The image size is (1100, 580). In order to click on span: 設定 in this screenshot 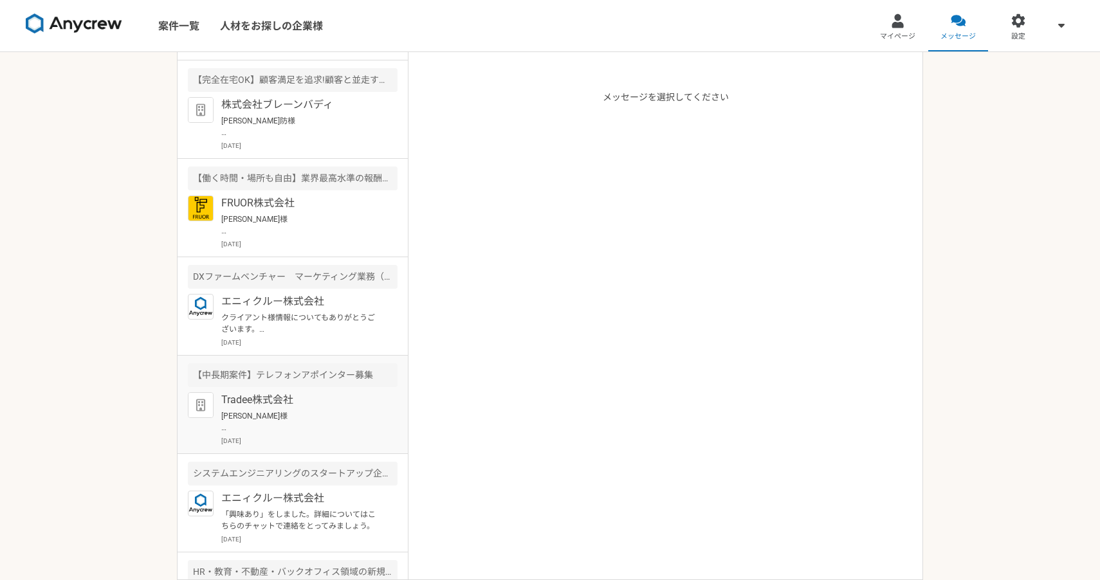, I will do `click(1018, 37)`.